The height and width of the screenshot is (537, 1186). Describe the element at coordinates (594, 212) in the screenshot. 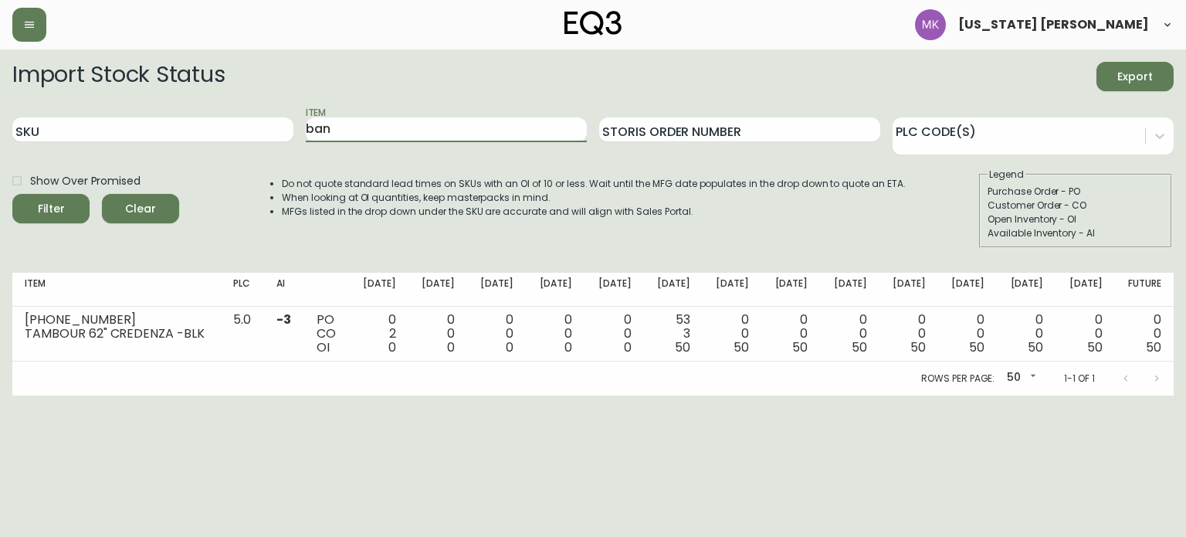

I see `li: MFGs listed in the drop down under the SKU are accurate and will align with Sales Portal.` at that location.